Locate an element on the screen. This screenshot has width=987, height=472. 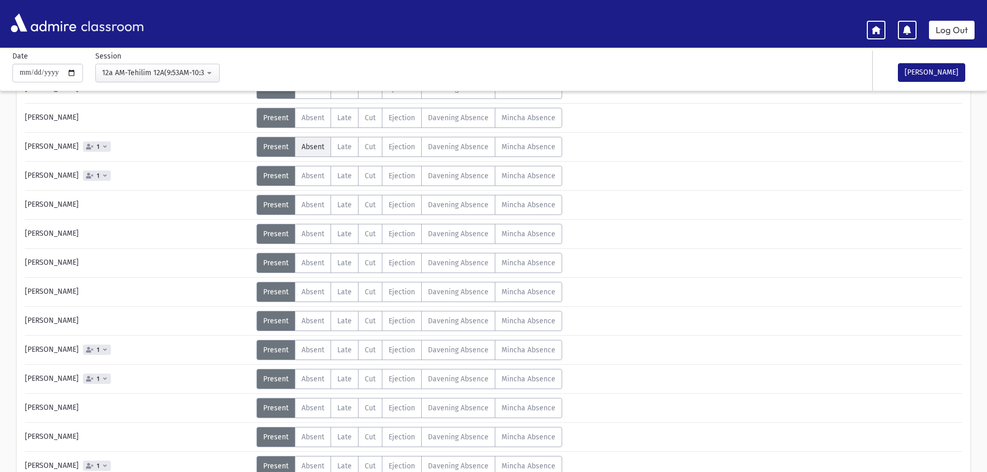
label: Session is located at coordinates (108, 56).